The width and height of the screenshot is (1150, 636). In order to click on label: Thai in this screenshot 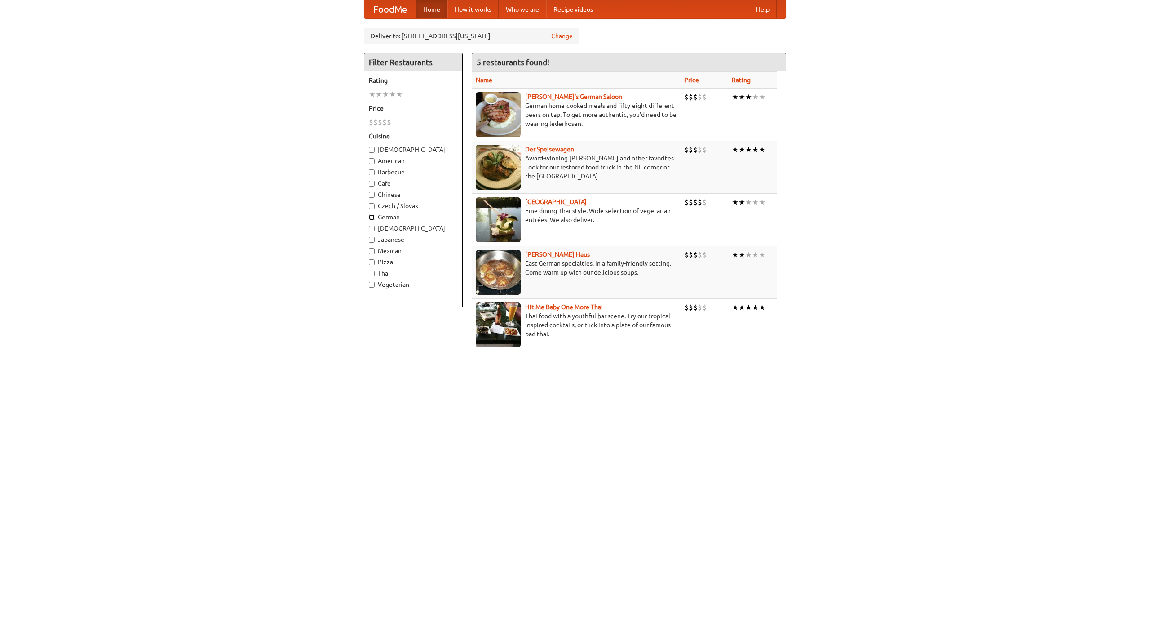, I will do `click(413, 273)`.